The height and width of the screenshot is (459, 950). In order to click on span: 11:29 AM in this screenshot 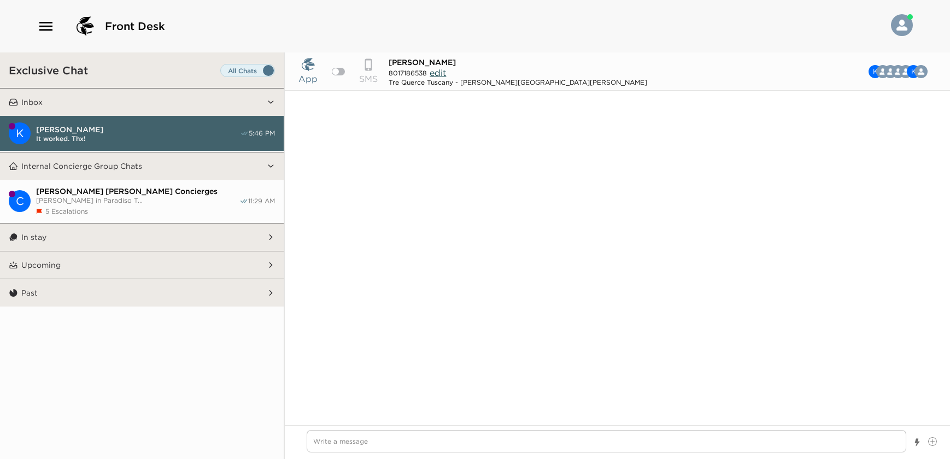, I will do `click(261, 201)`.